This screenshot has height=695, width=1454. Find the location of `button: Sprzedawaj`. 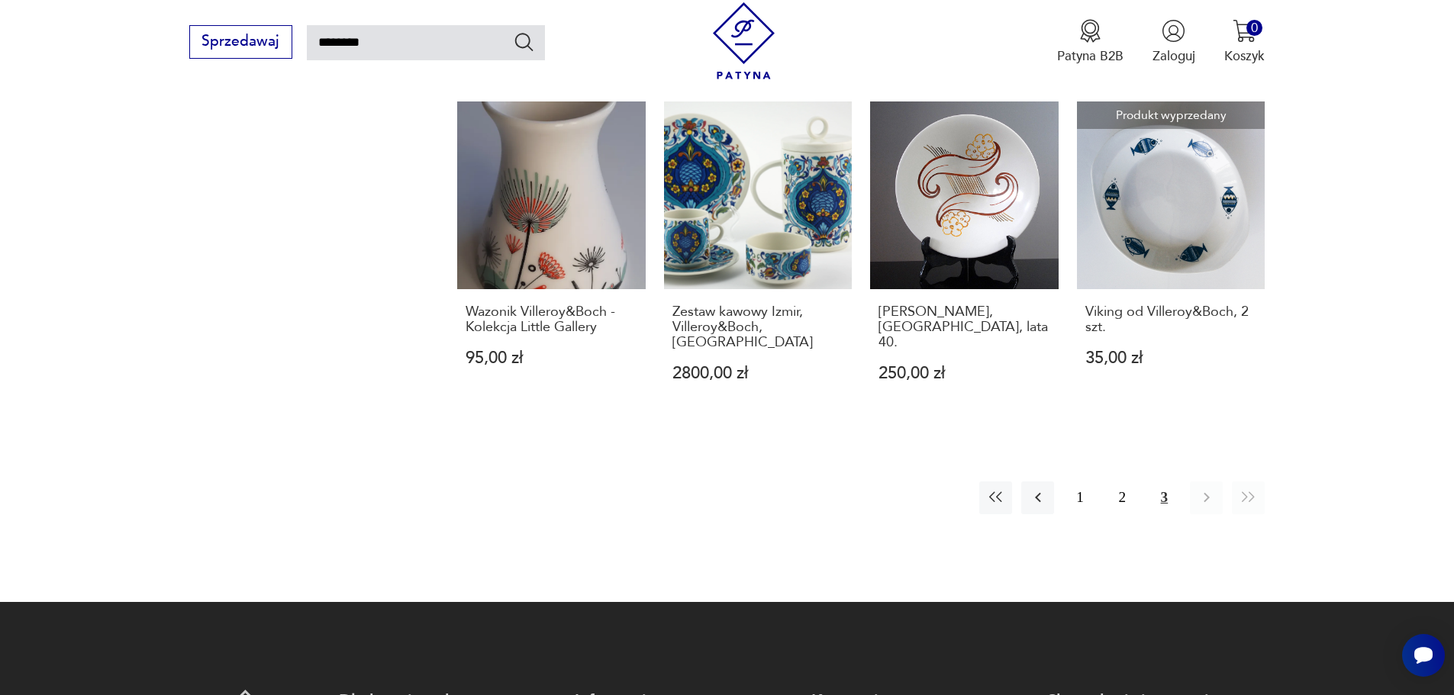

button: Sprzedawaj is located at coordinates (240, 42).